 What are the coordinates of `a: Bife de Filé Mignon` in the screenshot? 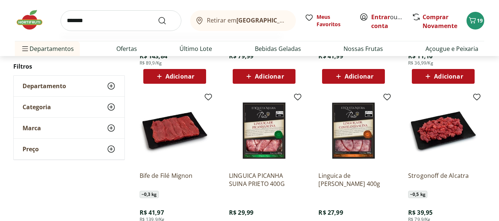 It's located at (175, 180).